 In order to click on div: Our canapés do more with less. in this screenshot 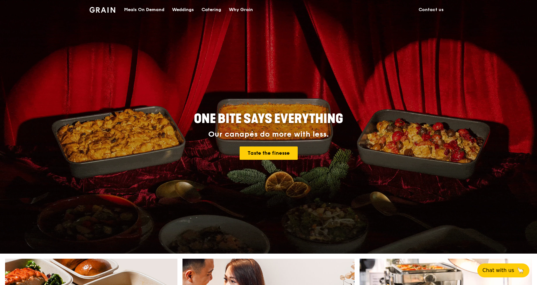, I will do `click(269, 135)`.